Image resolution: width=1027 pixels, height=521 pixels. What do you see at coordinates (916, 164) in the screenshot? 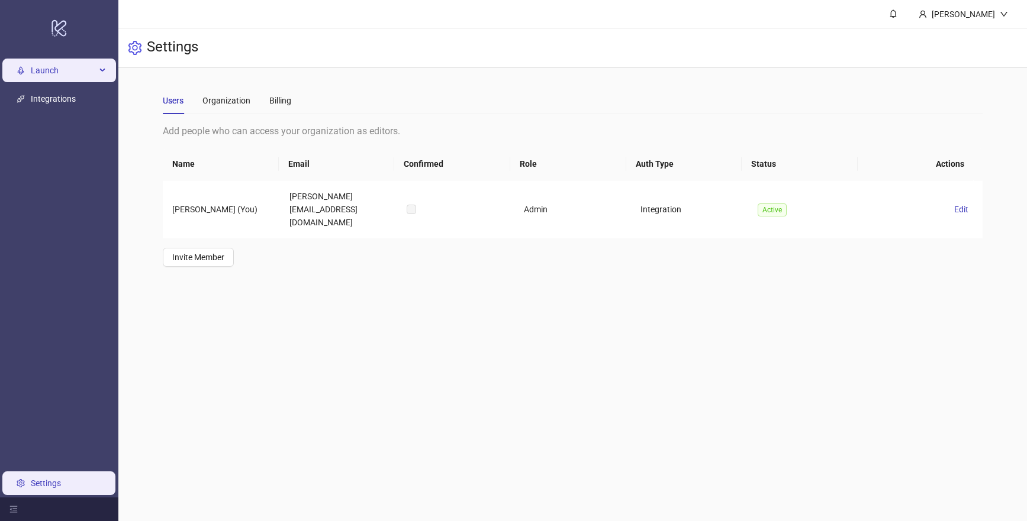
I see `th: Actions` at bounding box center [916, 164].